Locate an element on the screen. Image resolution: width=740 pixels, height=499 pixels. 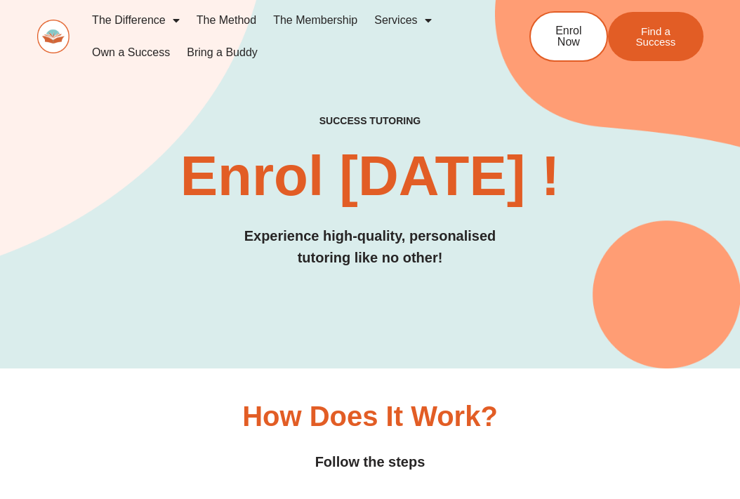
a: The Difference is located at coordinates (135, 20).